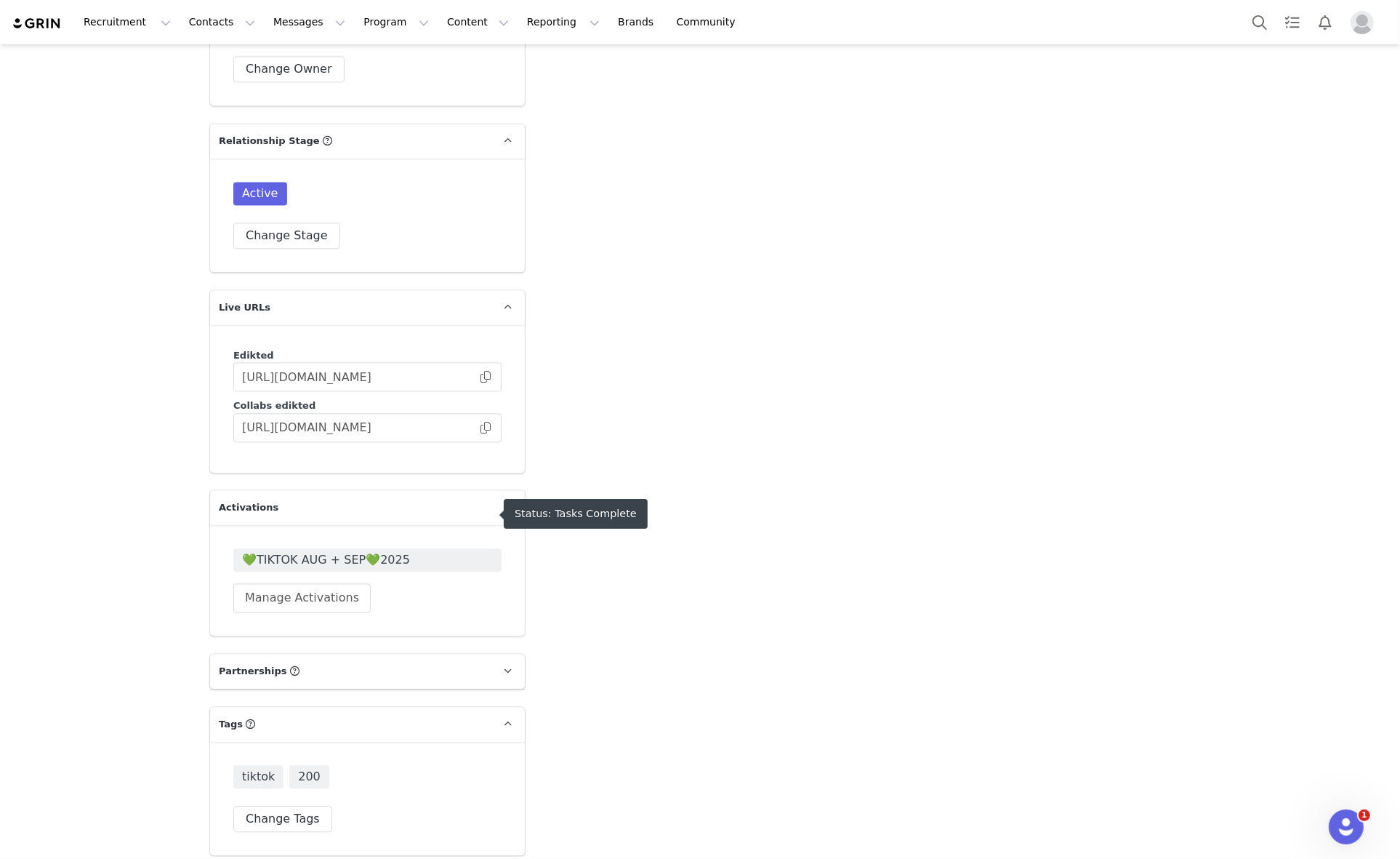 The width and height of the screenshot is (1400, 859). What do you see at coordinates (309, 22) in the screenshot?
I see `button: Messages` at bounding box center [309, 22].